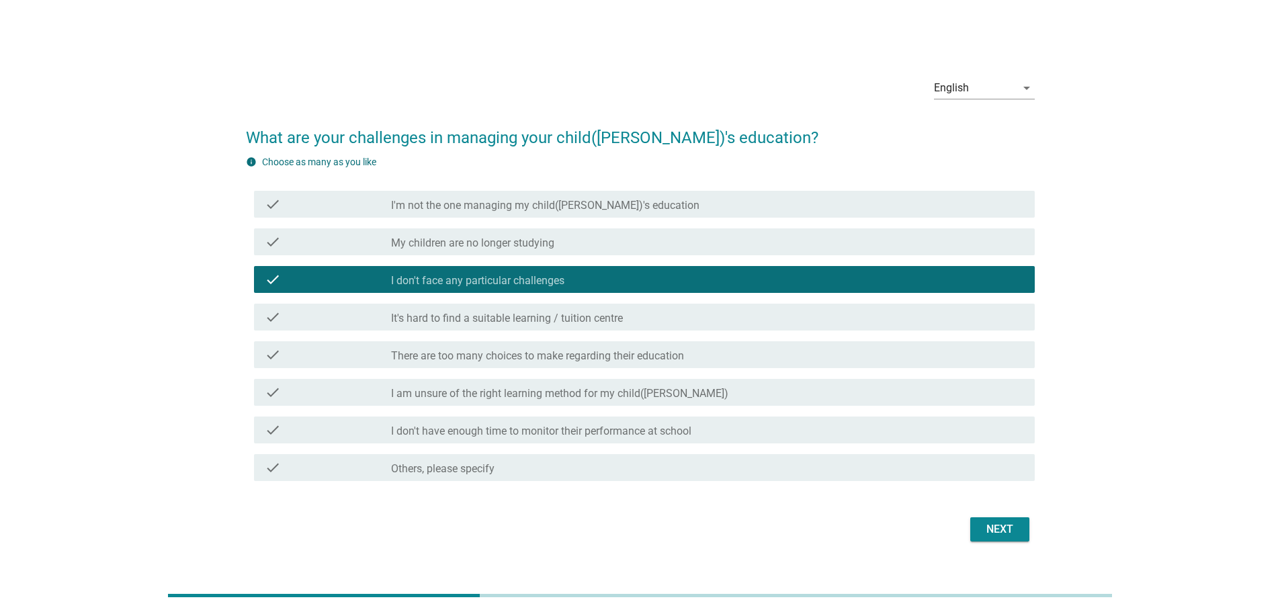 Image resolution: width=1280 pixels, height=612 pixels. I want to click on button: Next, so click(1000, 530).